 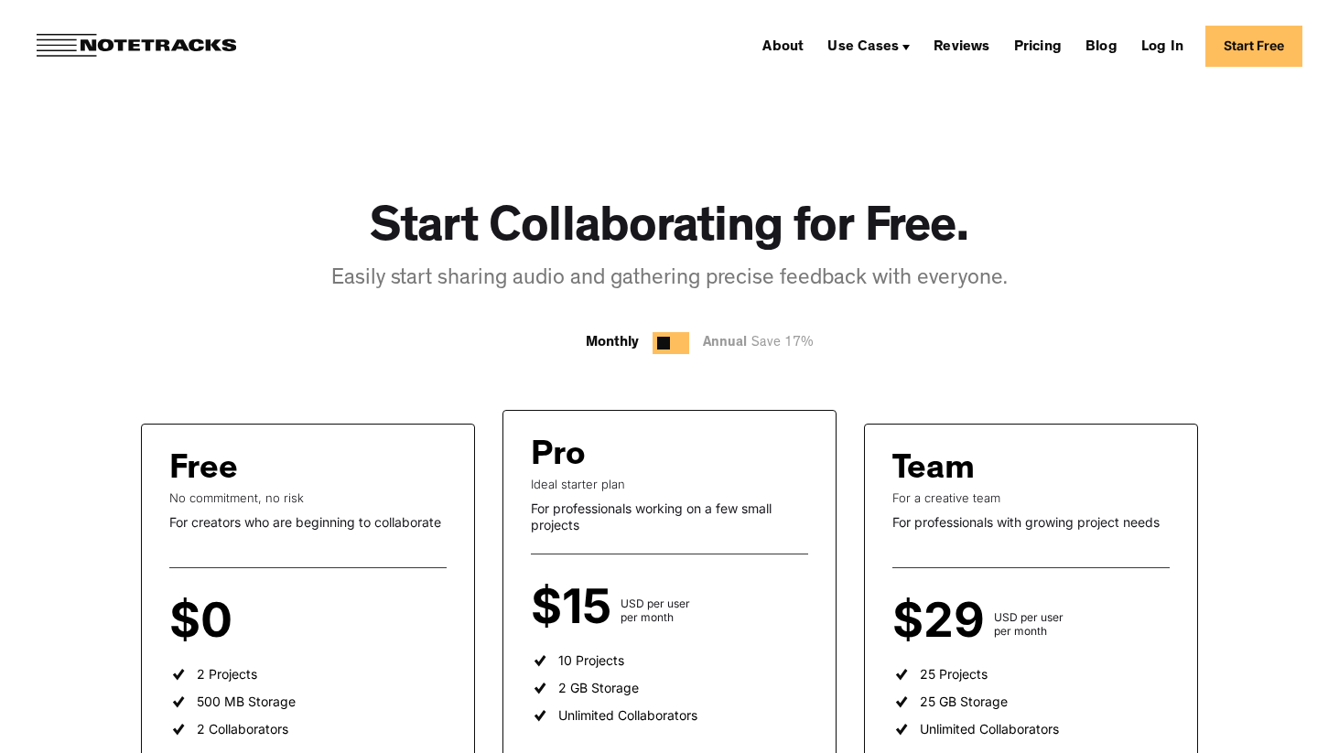 What do you see at coordinates (1038, 46) in the screenshot?
I see `a: Pricing` at bounding box center [1038, 46].